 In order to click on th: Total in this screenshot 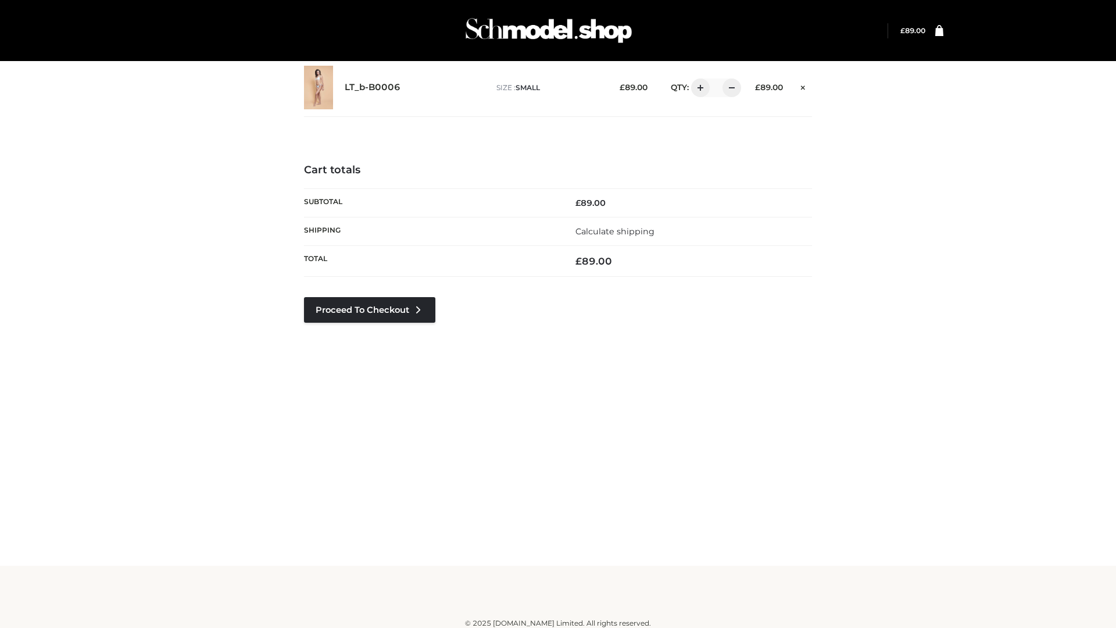, I will do `click(431, 261)`.